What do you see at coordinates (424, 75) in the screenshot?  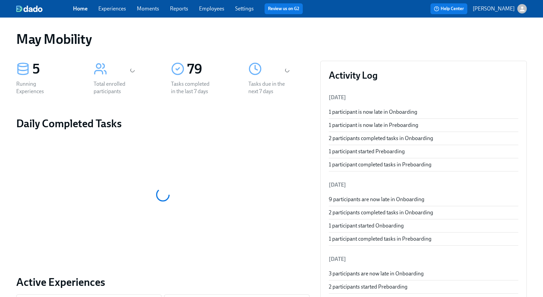 I see `h3: Activity Log` at bounding box center [424, 75].